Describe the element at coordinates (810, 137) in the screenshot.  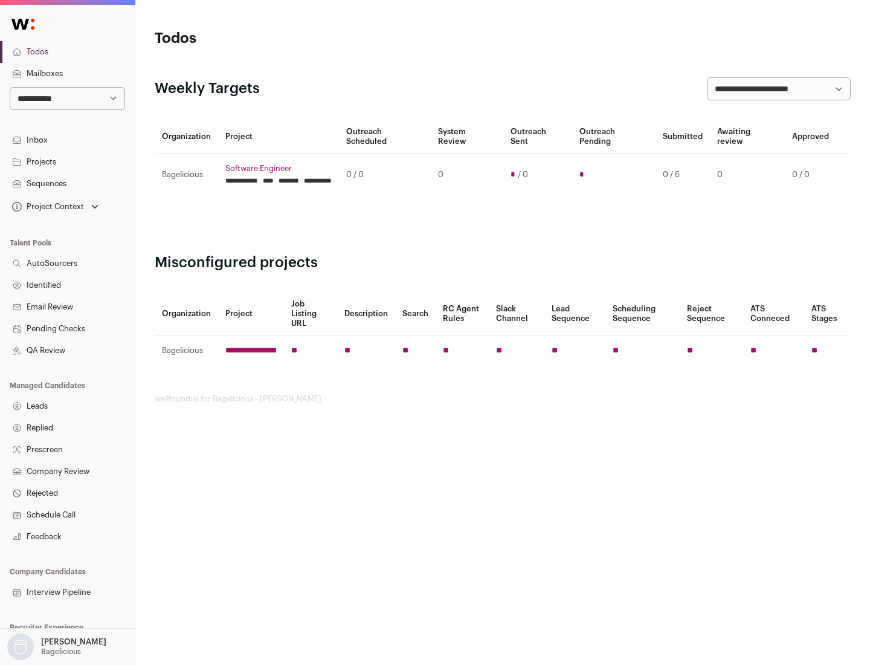
I see `th: Approved` at that location.